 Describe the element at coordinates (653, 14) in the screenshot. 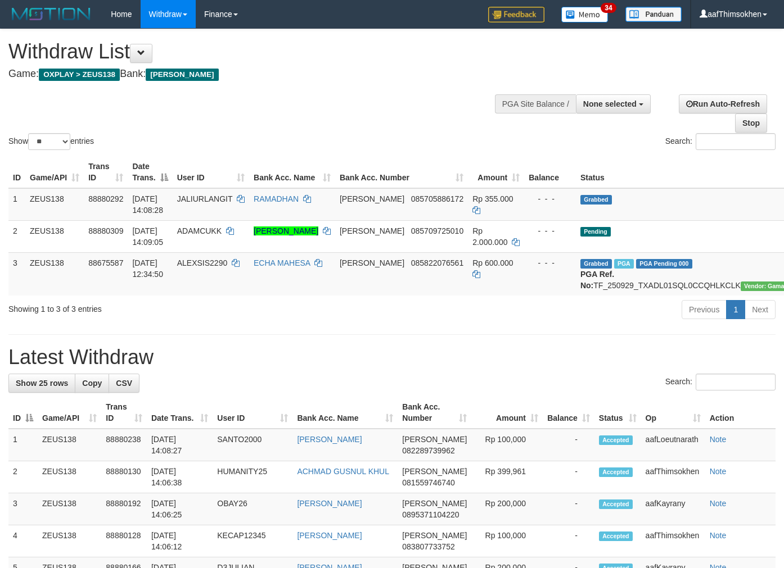

I see `img: panduan.png` at that location.